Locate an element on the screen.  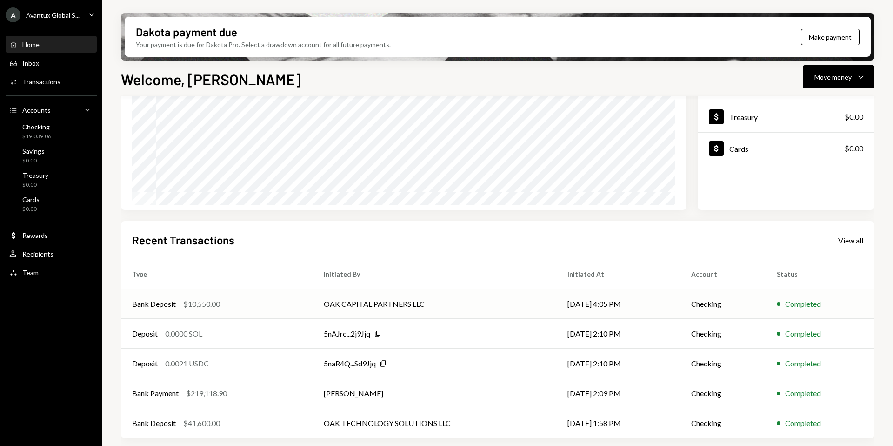
div: Savings is located at coordinates (33, 151).